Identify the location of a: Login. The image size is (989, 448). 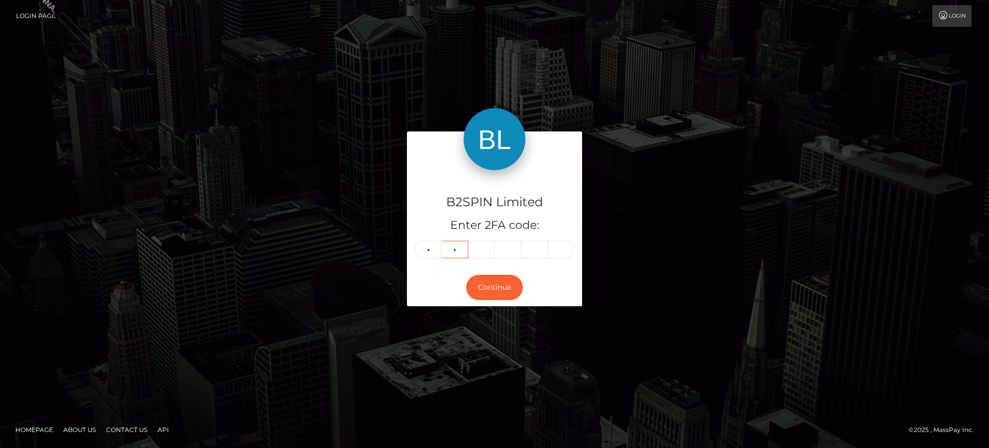
(952, 16).